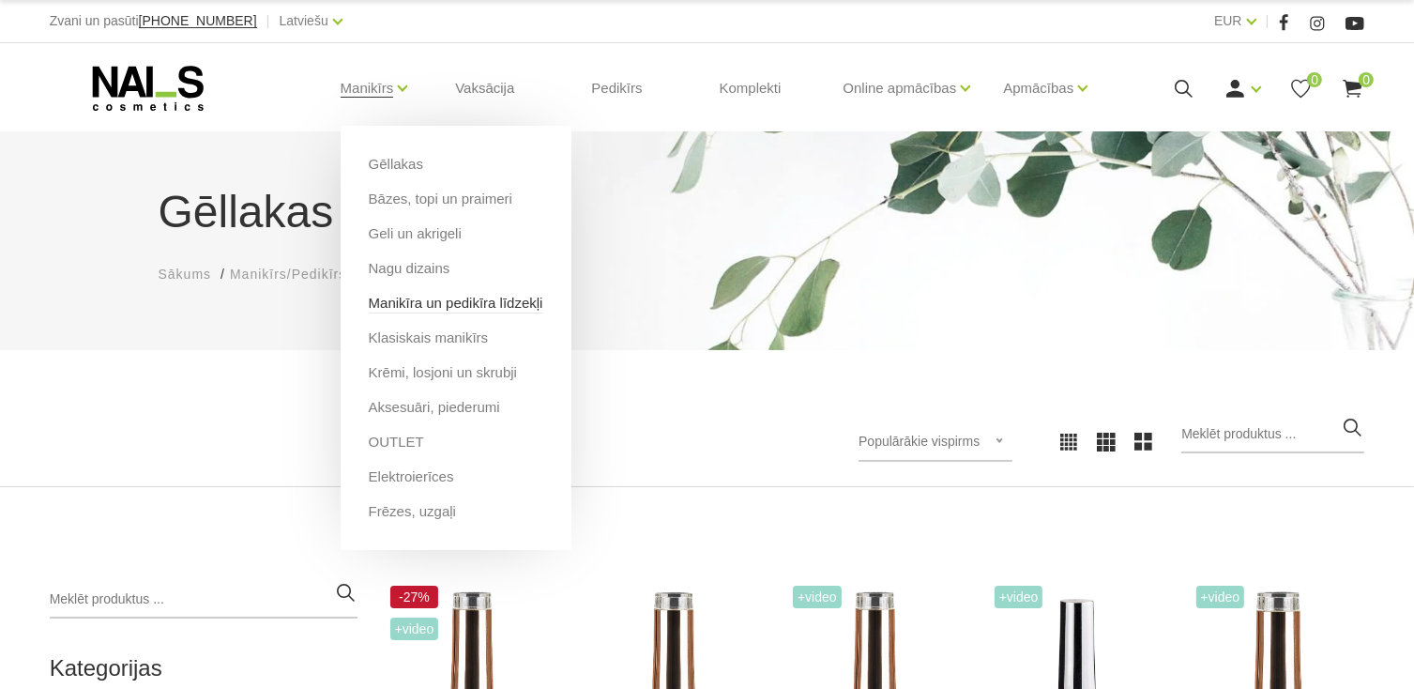 This screenshot has height=689, width=1414. I want to click on a: Elektroierīces, so click(411, 477).